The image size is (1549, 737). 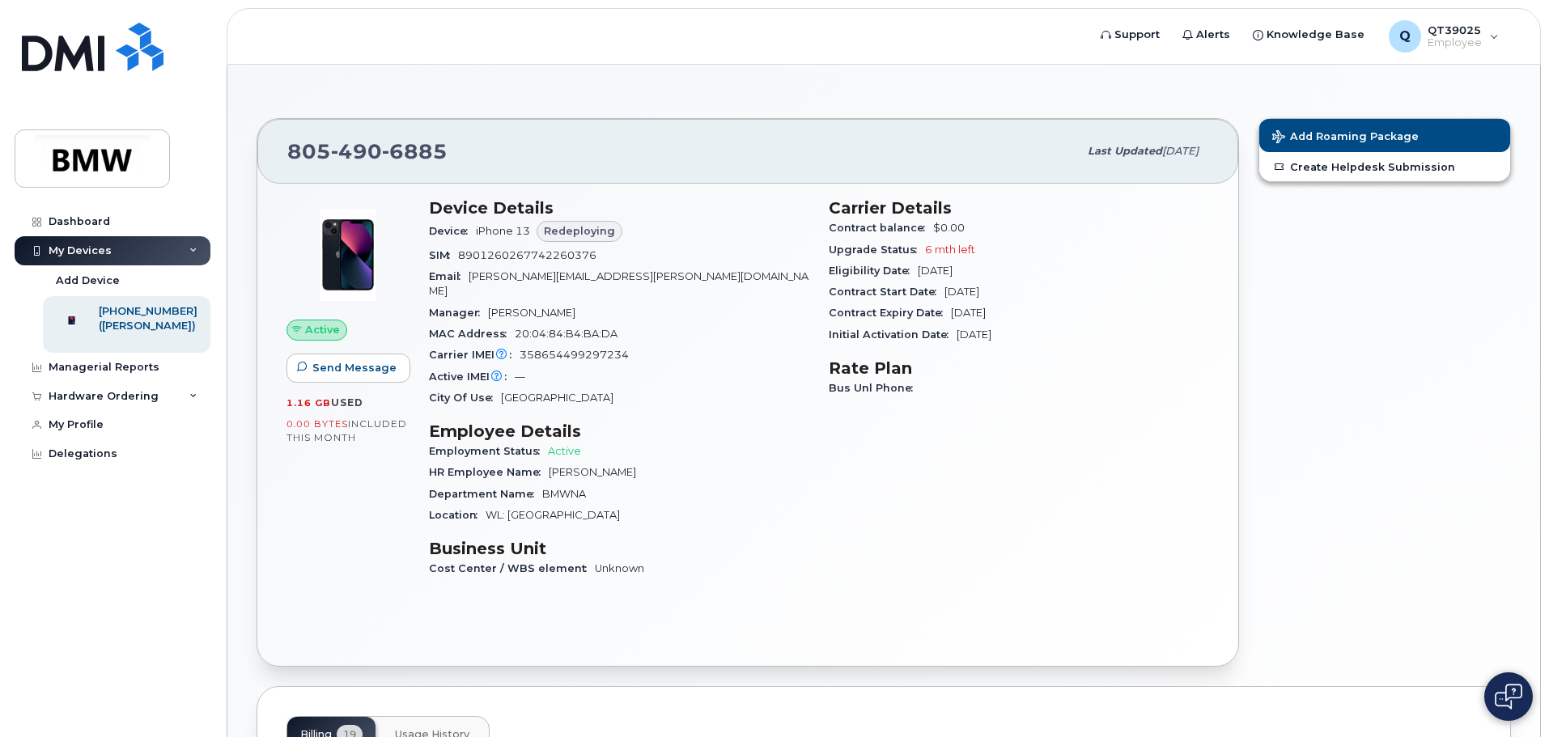 I want to click on span: Initial Activation Date, so click(x=893, y=334).